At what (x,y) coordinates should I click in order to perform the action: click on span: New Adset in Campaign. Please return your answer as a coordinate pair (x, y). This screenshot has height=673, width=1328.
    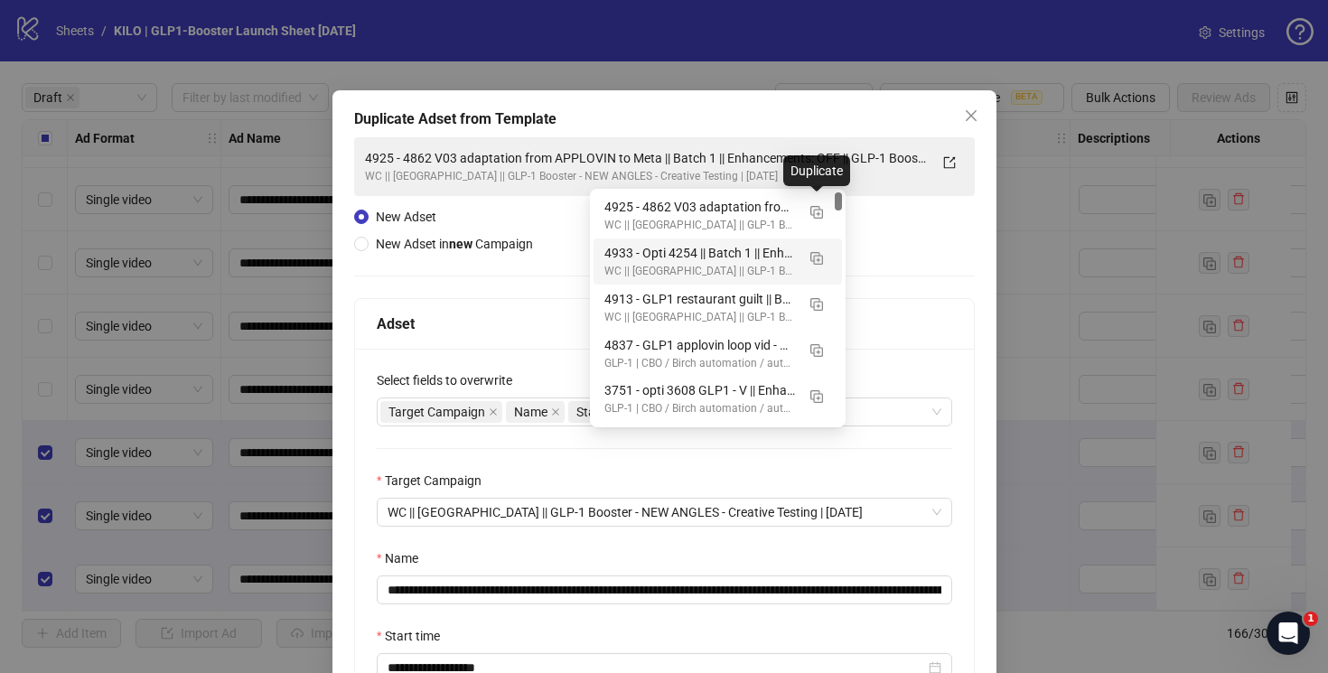
    Looking at the image, I should click on (455, 244).